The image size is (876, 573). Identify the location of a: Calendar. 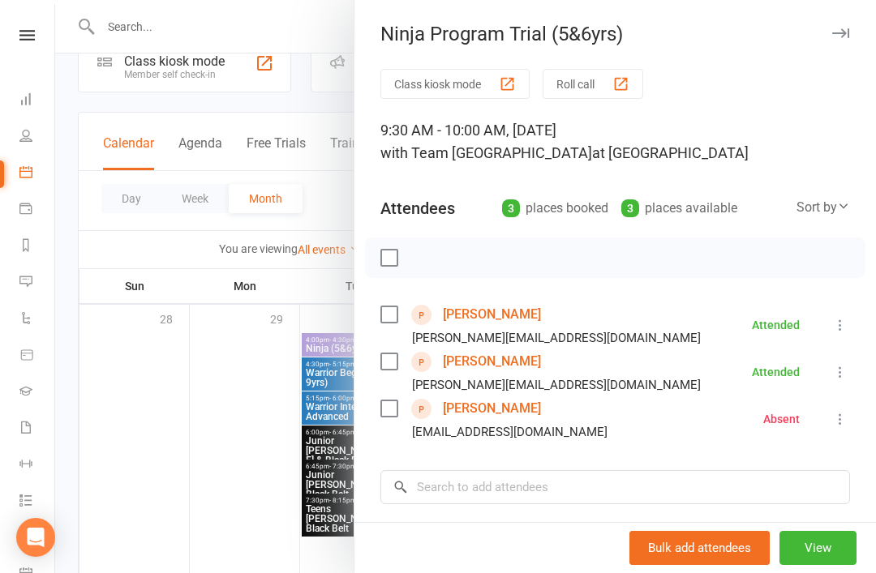
(37, 174).